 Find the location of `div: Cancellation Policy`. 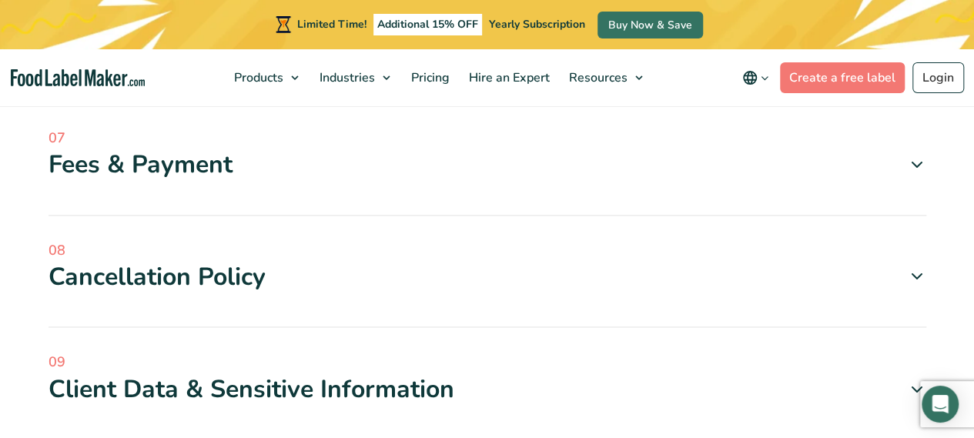

div: Cancellation Policy is located at coordinates (487, 277).